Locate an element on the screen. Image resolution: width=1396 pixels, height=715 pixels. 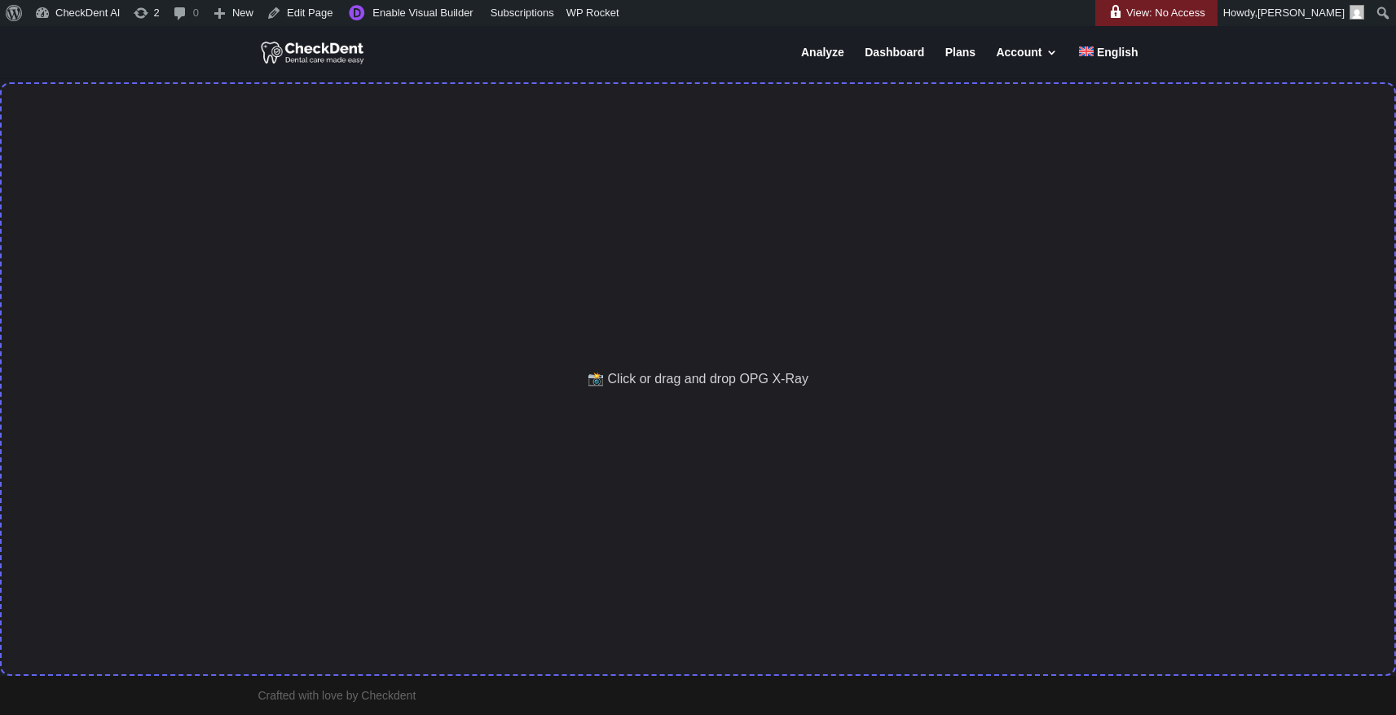
a: Plans is located at coordinates (960, 62).